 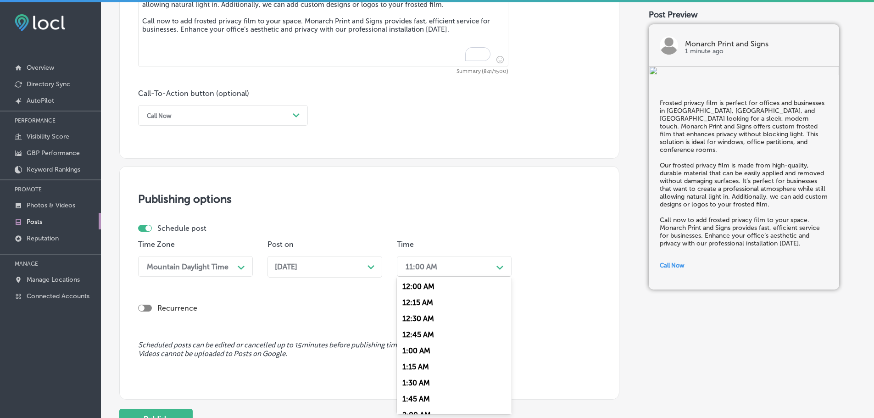 I want to click on p: 1 minute ago, so click(x=756, y=51).